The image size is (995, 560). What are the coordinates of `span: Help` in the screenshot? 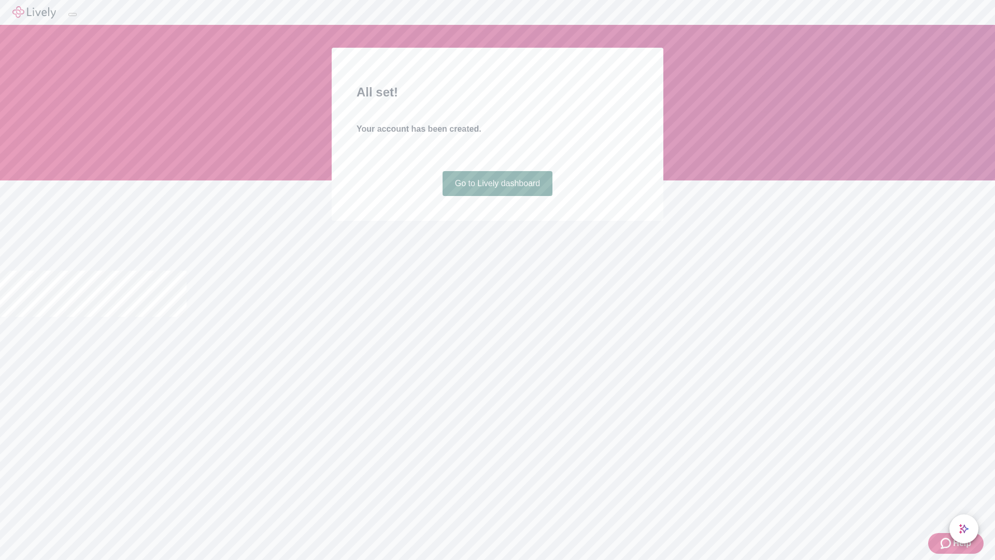 It's located at (962, 543).